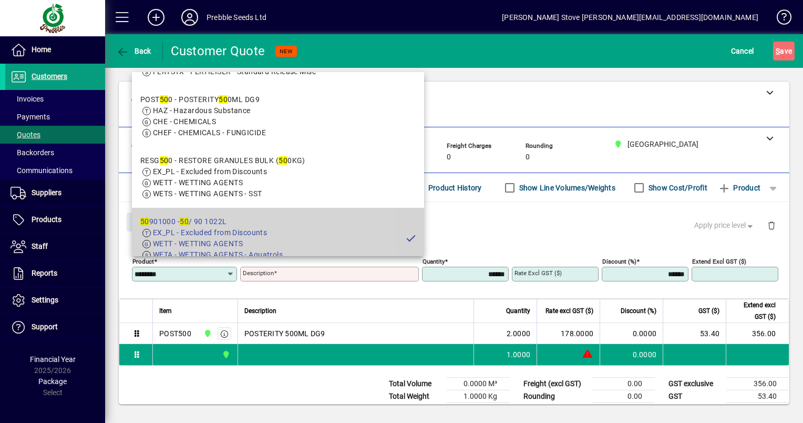 The image size is (803, 423). What do you see at coordinates (49, 76) in the screenshot?
I see `span: Customers` at bounding box center [49, 76].